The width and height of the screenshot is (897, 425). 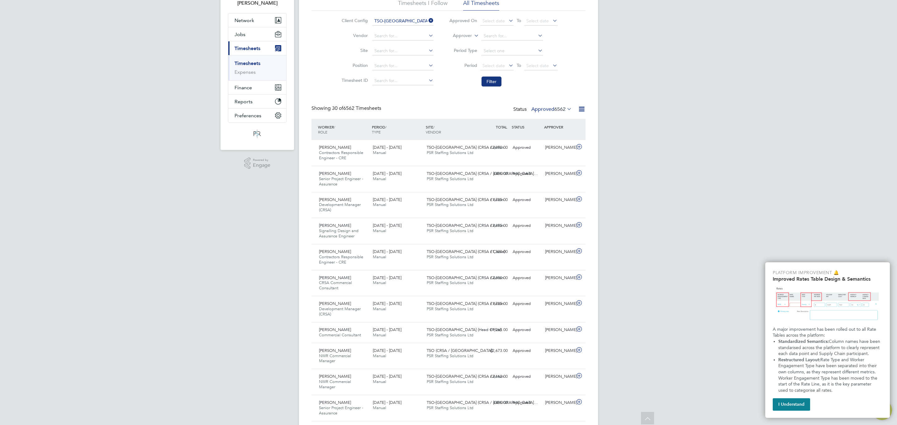 What do you see at coordinates (494, 252) in the screenshot?
I see `div: £1,320.00` at bounding box center [494, 252].